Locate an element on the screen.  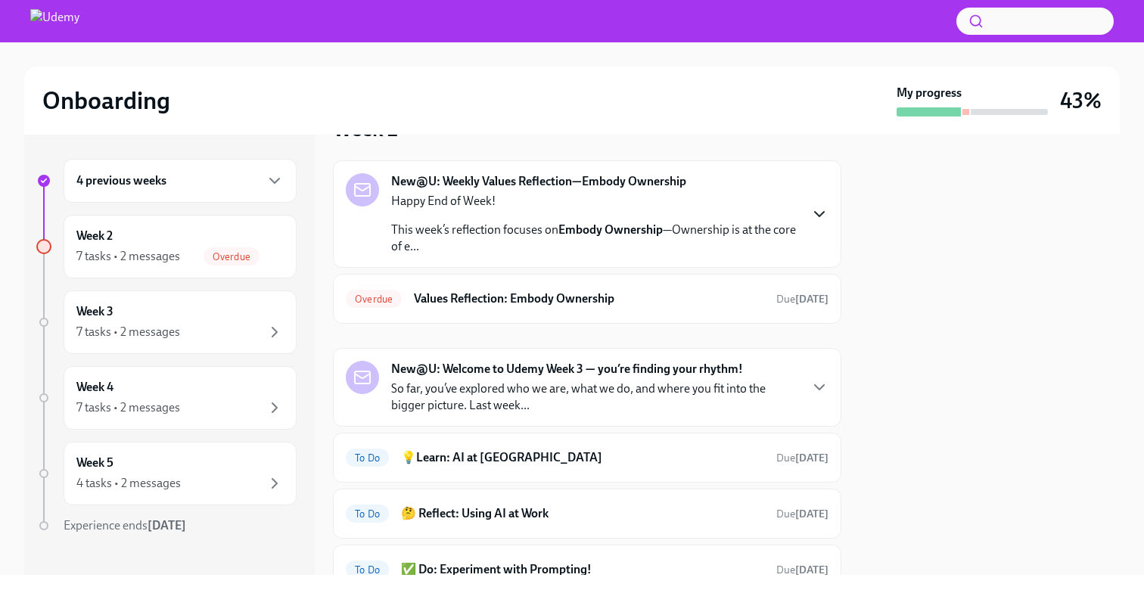
a: Week 47 tasks • 2 messages is located at coordinates (166, 398).